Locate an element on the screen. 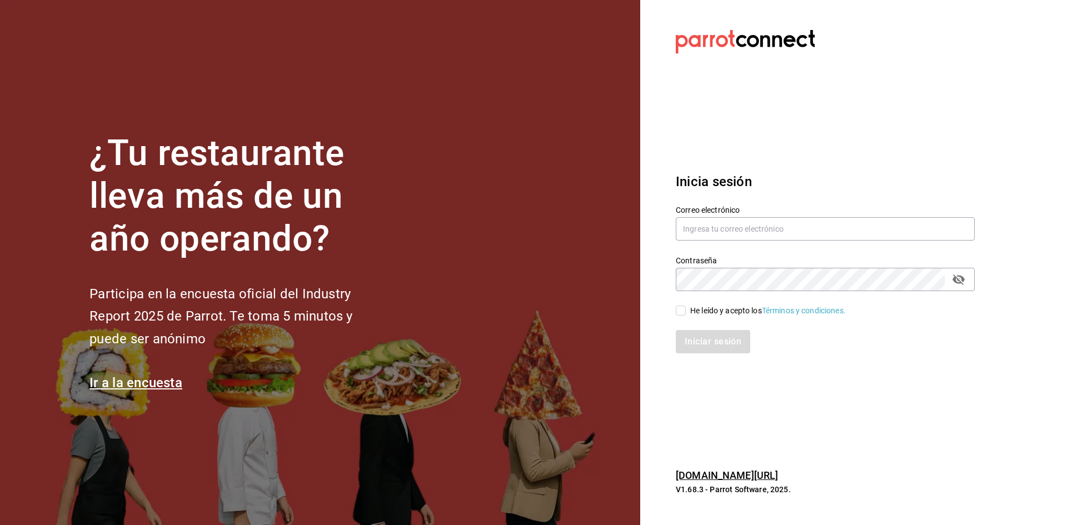  div: He leído y acepto los is located at coordinates (768, 311).